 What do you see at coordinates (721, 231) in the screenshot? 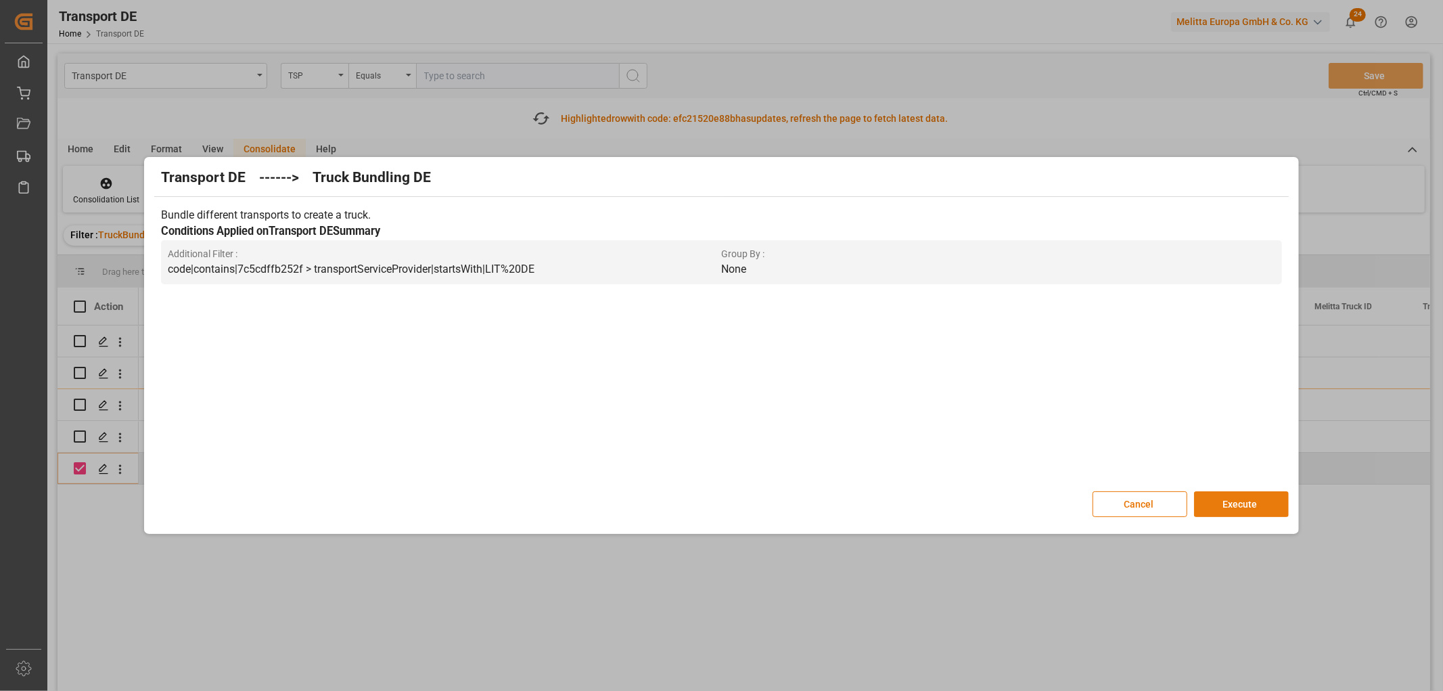
I see `h3: Conditions Applied on Transport DE Summary` at bounding box center [721, 231].